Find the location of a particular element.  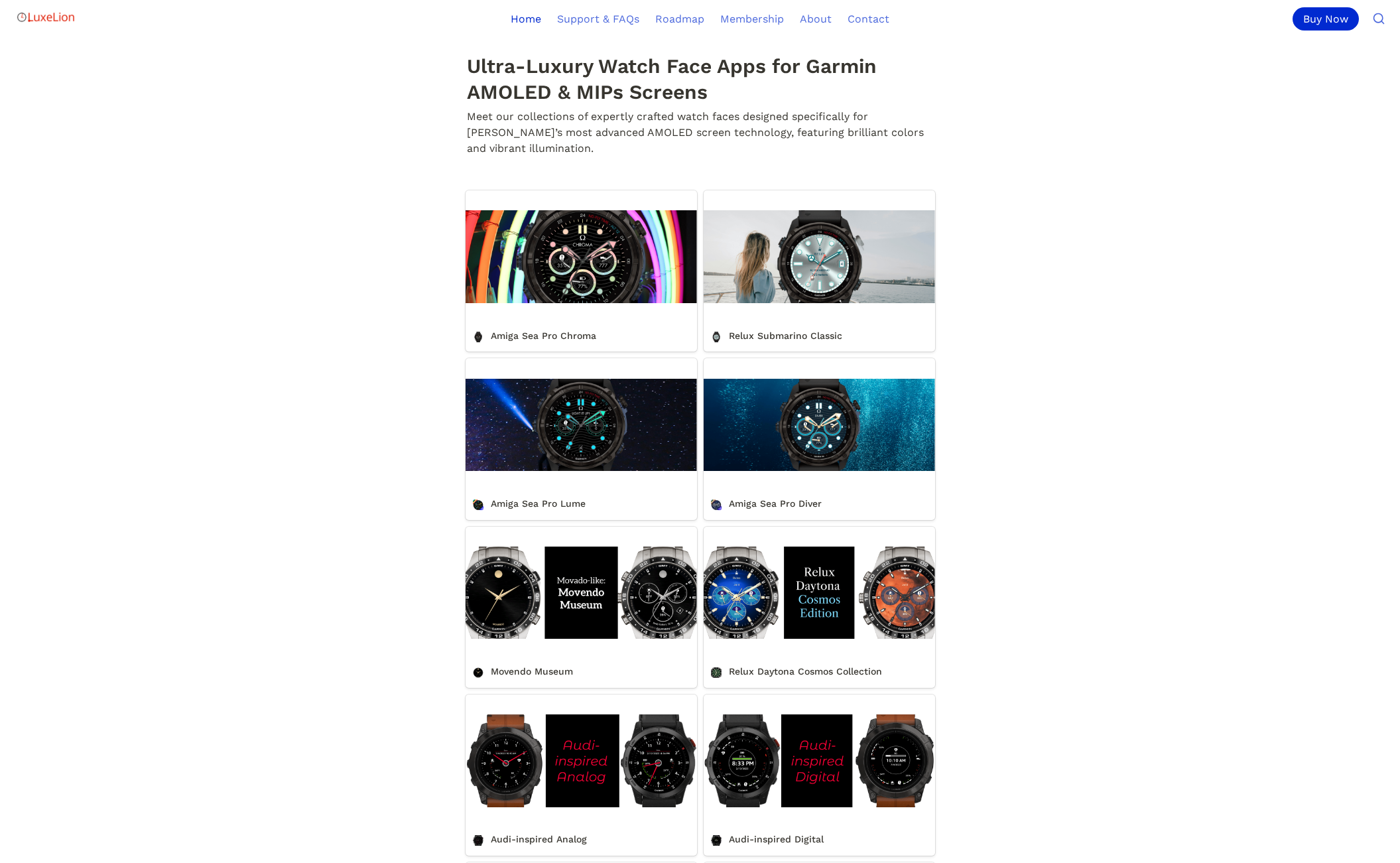

a: Relux Submarino Classic is located at coordinates (819, 271).